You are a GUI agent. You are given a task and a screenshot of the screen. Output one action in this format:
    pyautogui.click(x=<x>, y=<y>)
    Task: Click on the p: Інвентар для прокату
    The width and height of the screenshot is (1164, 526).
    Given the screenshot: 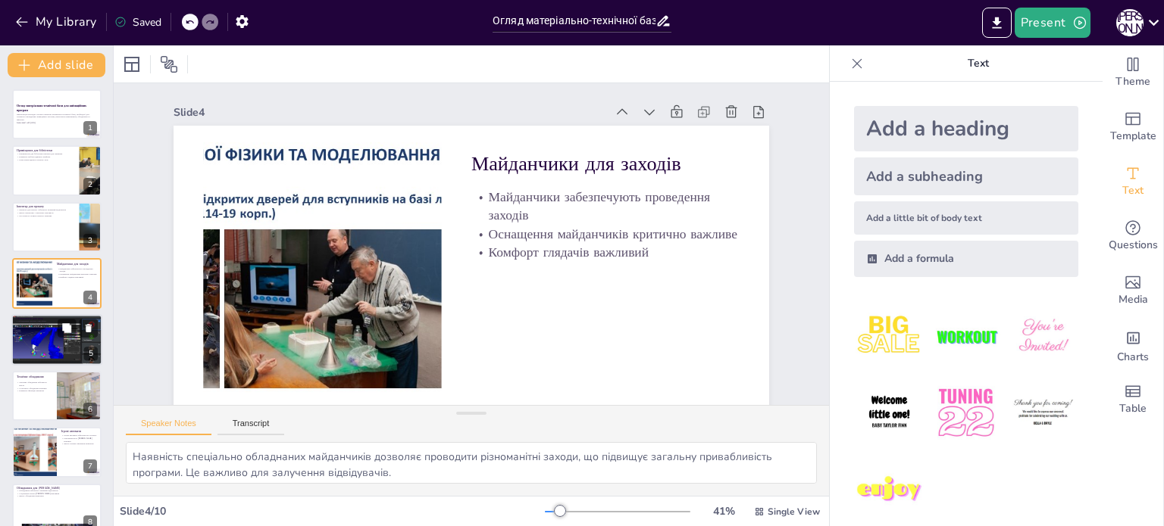 What is the action you would take?
    pyautogui.click(x=45, y=207)
    